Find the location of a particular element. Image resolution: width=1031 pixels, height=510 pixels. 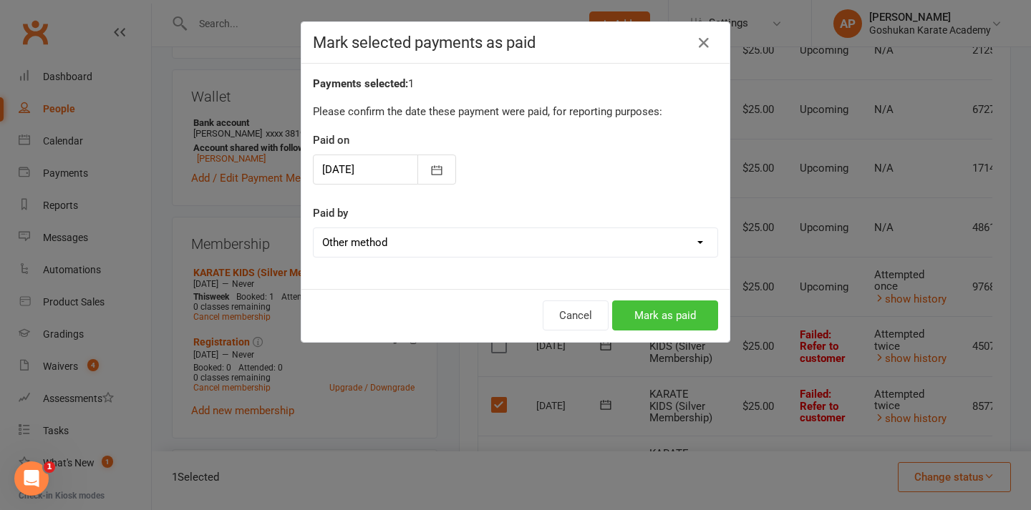

label: Paid on is located at coordinates (331, 140).